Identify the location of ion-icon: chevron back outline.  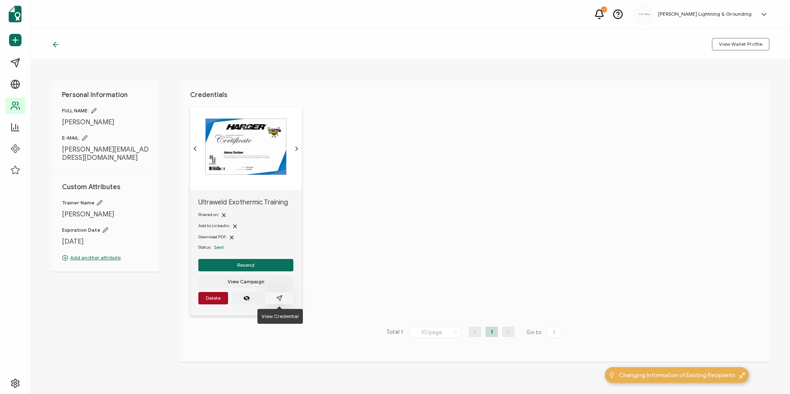
(195, 149).